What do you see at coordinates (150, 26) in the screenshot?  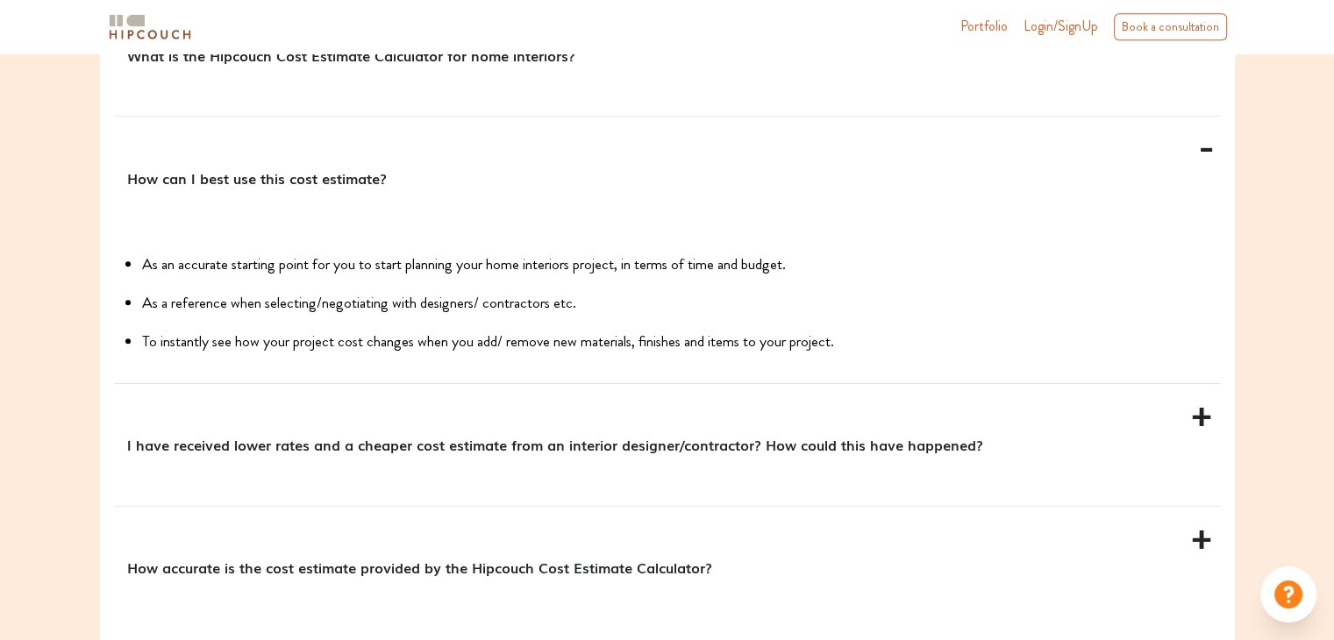 I see `img: logo-horizontal.svg` at bounding box center [150, 26].